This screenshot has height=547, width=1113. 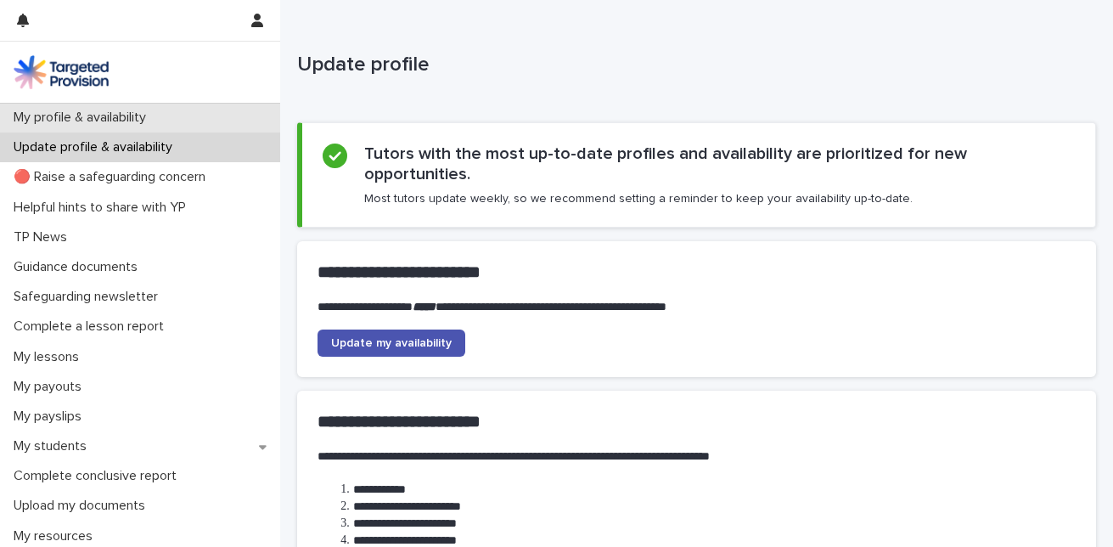 What do you see at coordinates (391, 343) in the screenshot?
I see `span: Update my availability` at bounding box center [391, 343].